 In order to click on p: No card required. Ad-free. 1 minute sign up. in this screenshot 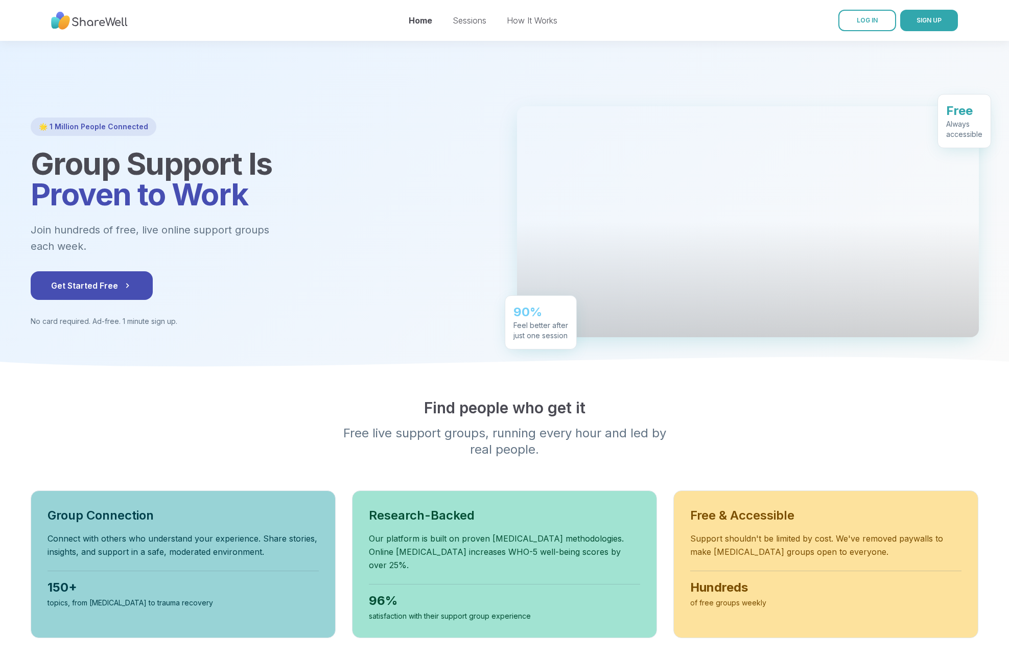, I will do `click(261, 321)`.